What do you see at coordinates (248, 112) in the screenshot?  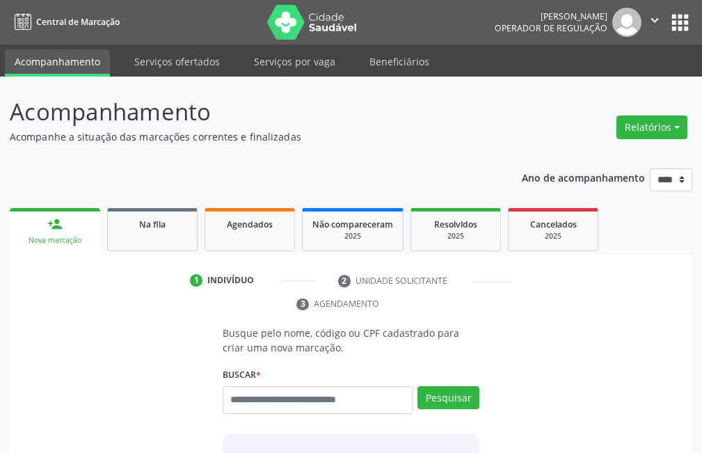 I see `p: Acompanhamento` at bounding box center [248, 112].